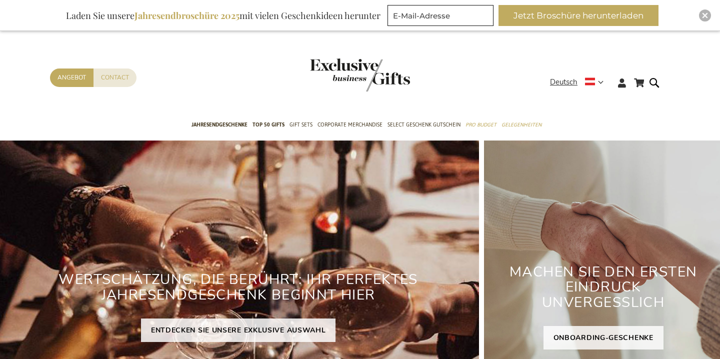 Image resolution: width=720 pixels, height=359 pixels. Describe the element at coordinates (220, 125) in the screenshot. I see `span: Jahresendgeschenke` at that location.